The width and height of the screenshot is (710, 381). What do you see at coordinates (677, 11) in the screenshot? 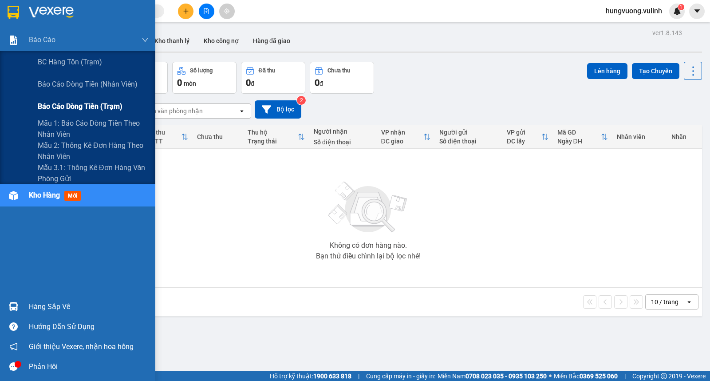
I see `img: icon-new-feature` at bounding box center [677, 11].